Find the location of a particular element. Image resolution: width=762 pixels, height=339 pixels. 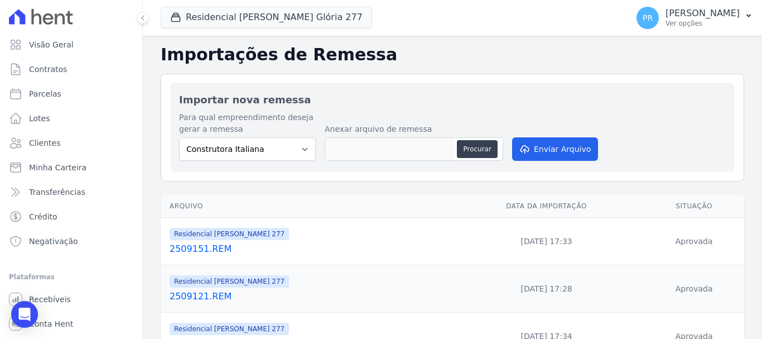

span: PR is located at coordinates (648, 18).